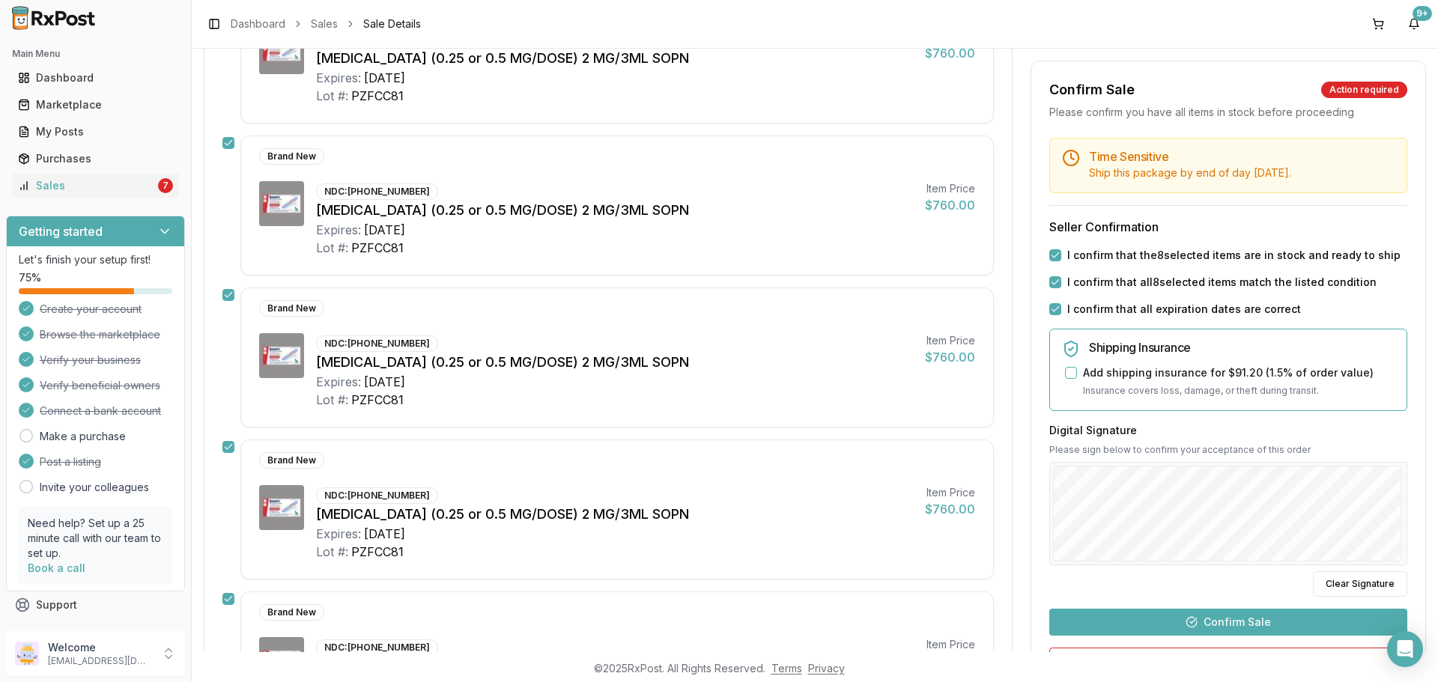  I want to click on div: 9+, so click(1422, 13).